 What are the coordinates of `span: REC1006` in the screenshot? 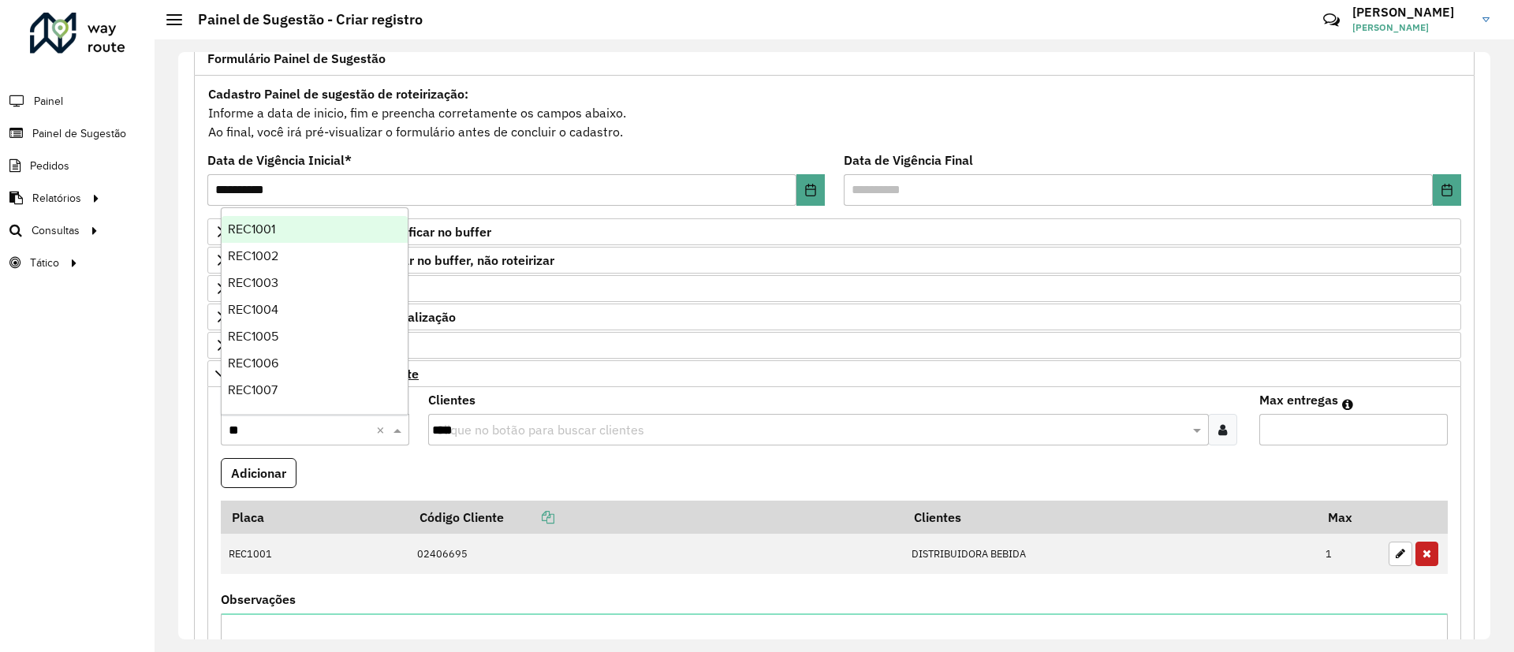 It's located at (253, 363).